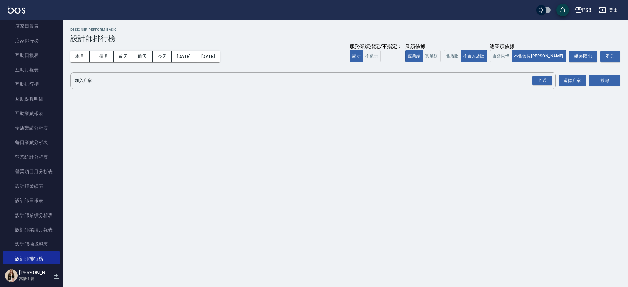 The height and width of the screenshot is (287, 628). I want to click on button: 今天, so click(162, 56).